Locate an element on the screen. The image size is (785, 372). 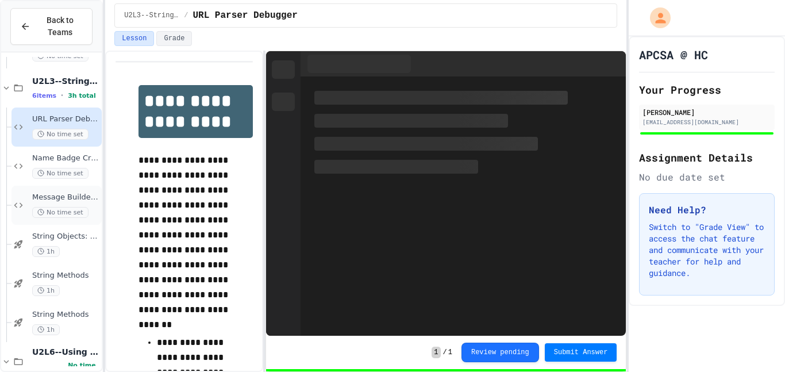
button: Review pending is located at coordinates (500, 352).